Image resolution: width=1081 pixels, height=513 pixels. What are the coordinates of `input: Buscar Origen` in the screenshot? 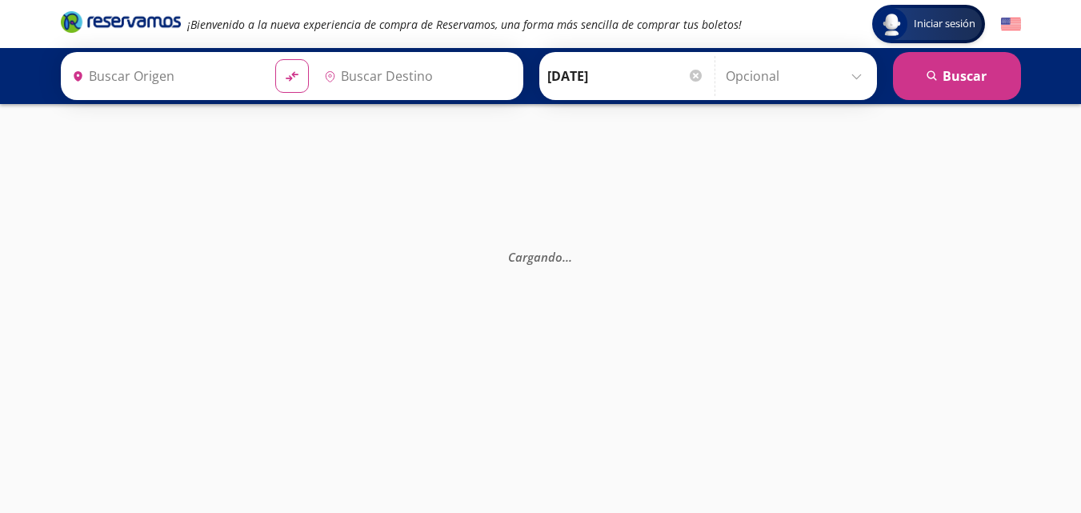 It's located at (164, 76).